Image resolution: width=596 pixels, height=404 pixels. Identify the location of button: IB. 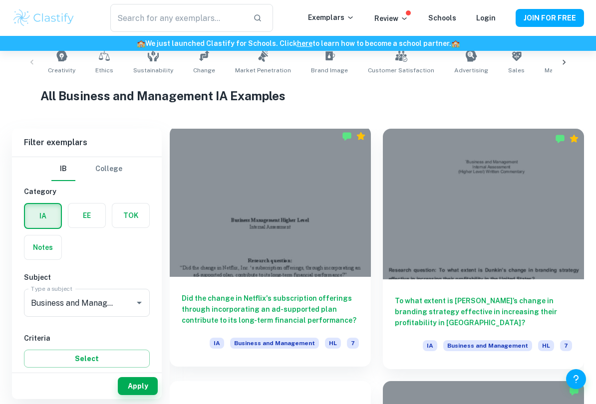
(63, 169).